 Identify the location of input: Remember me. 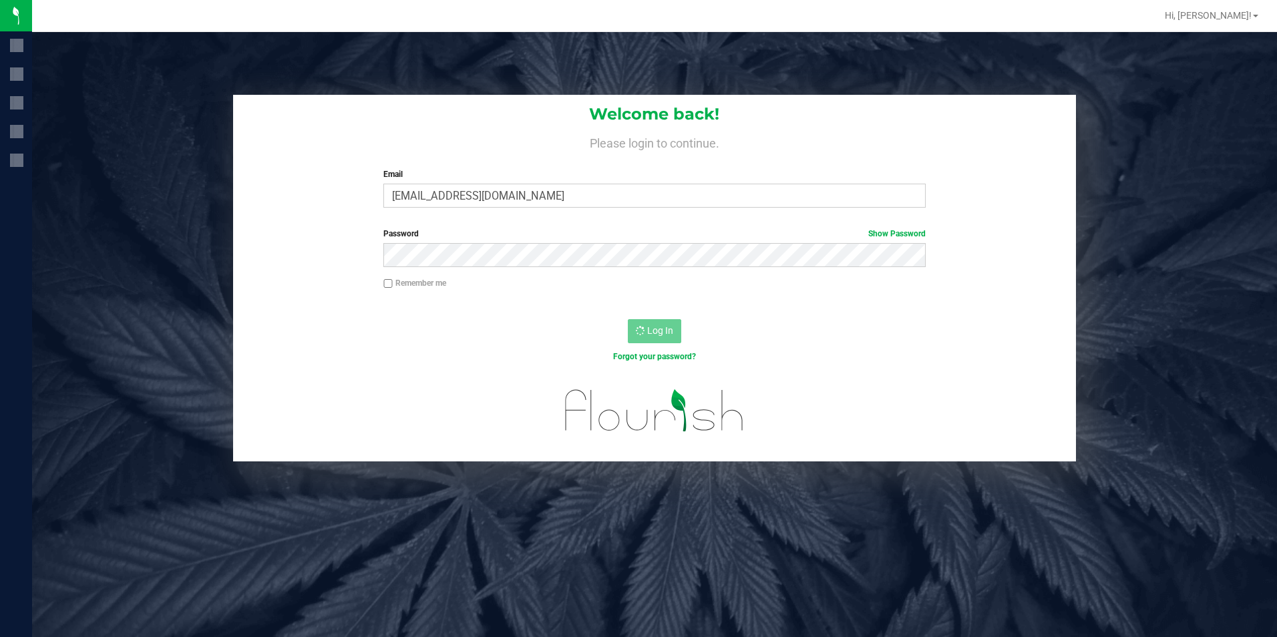
(388, 284).